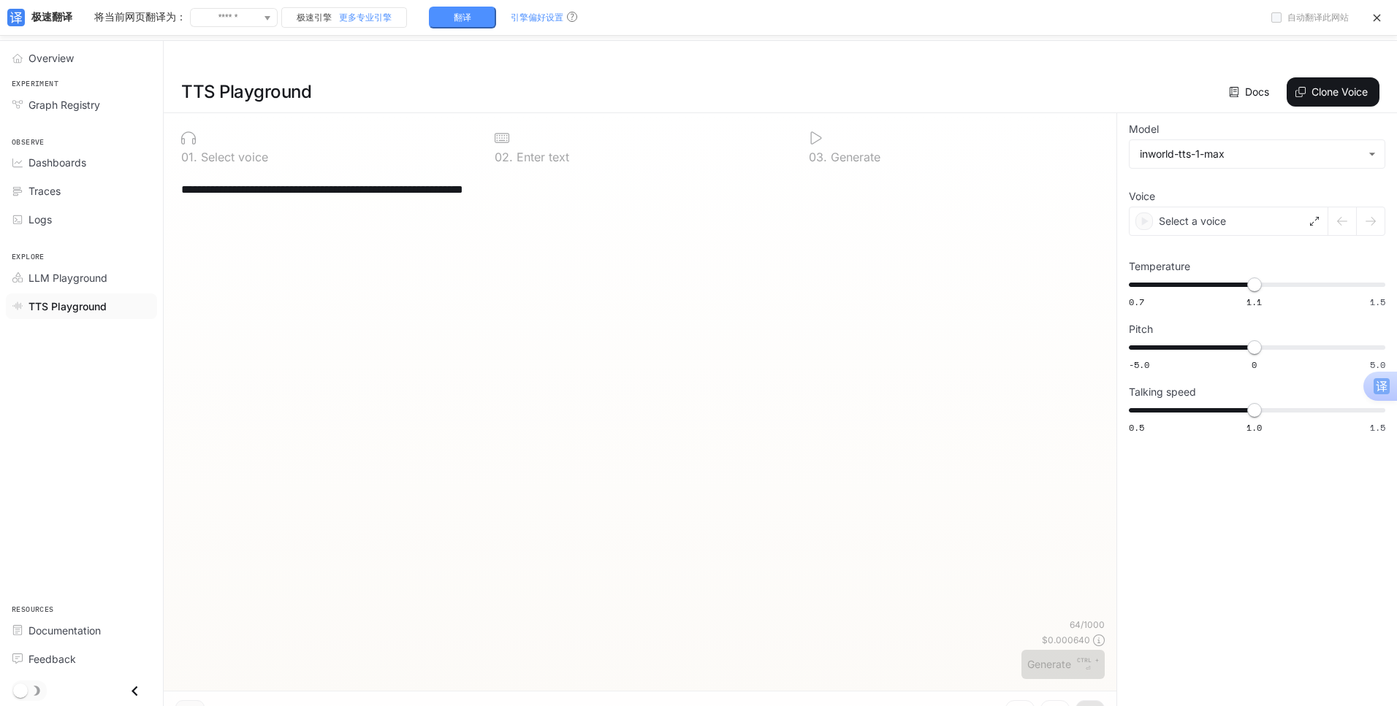  Describe the element at coordinates (1162, 392) in the screenshot. I see `p: Talking speed` at that location.